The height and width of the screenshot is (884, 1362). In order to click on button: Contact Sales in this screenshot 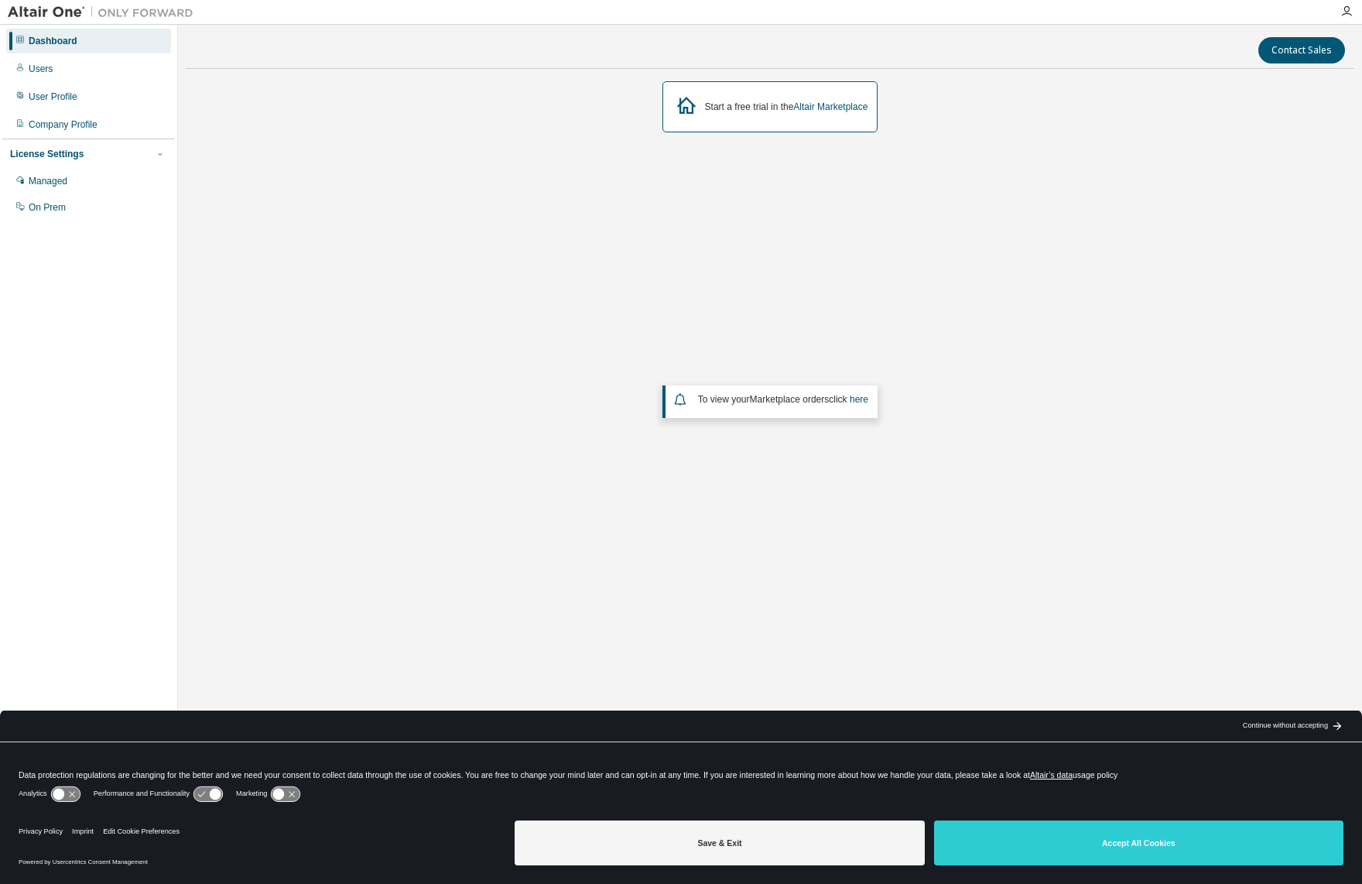, I will do `click(1302, 50)`.